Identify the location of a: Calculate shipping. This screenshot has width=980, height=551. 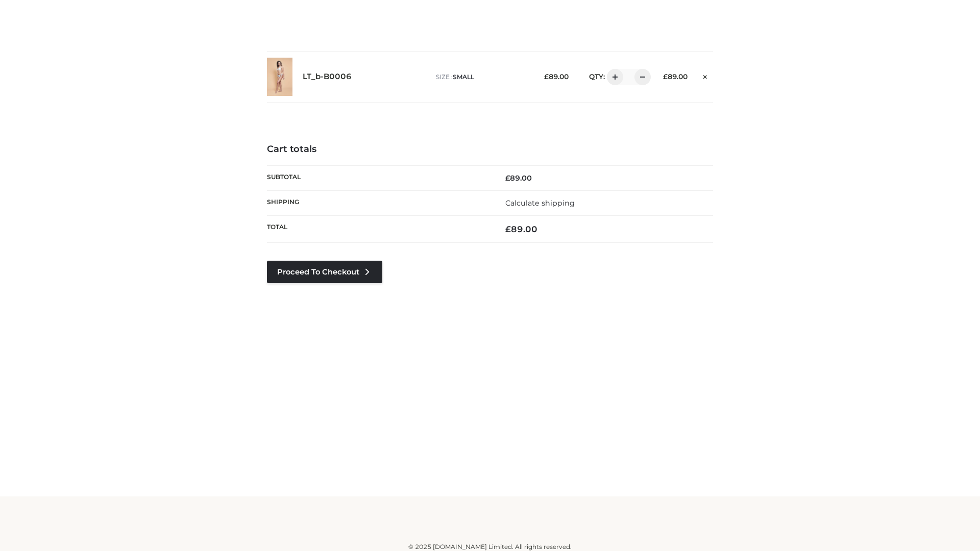
(540, 203).